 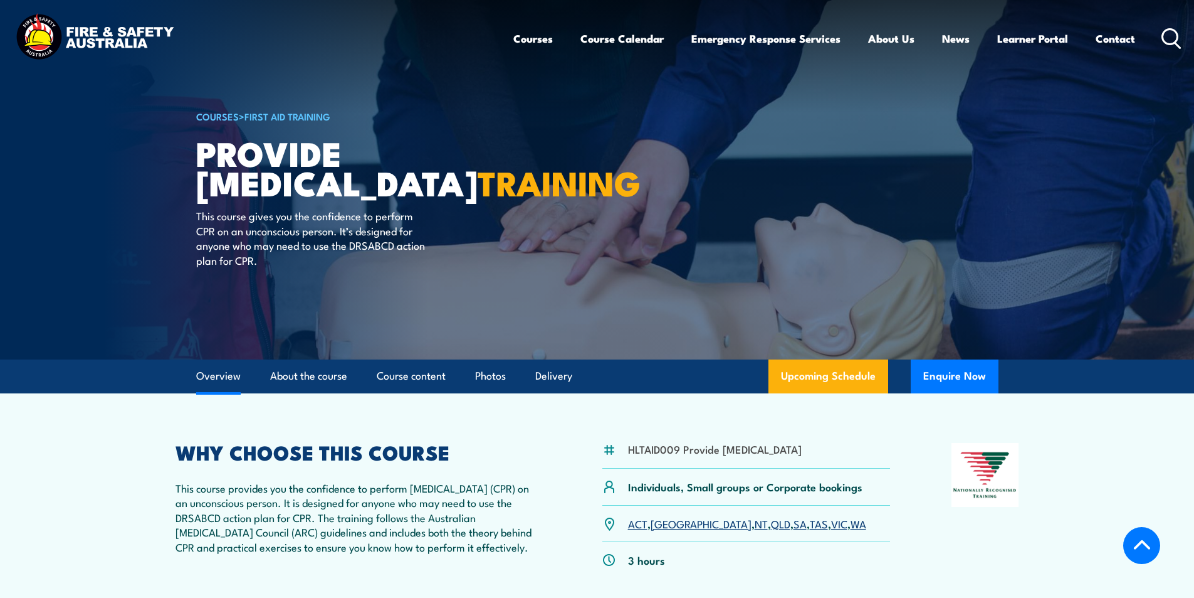 I want to click on a: Contact, so click(x=1115, y=38).